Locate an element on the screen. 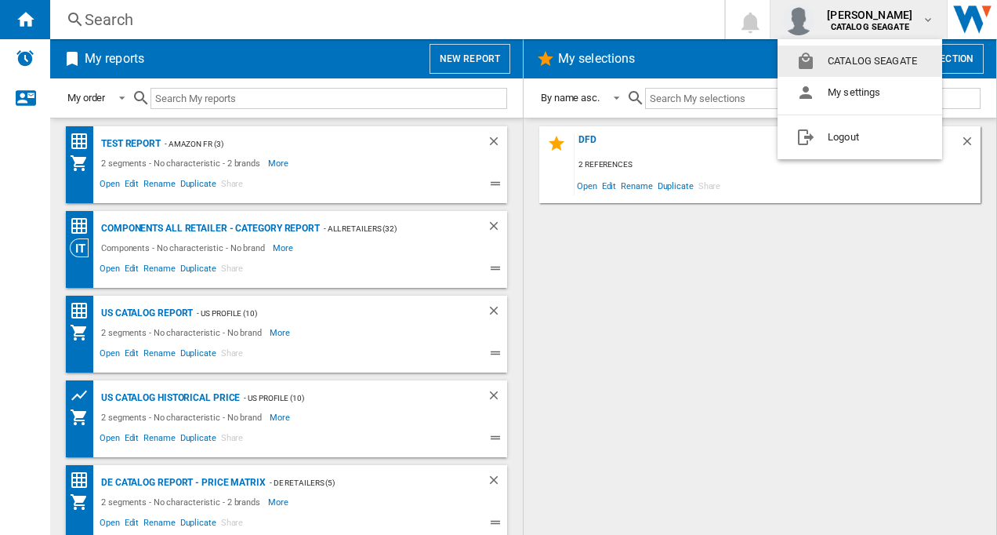 This screenshot has width=997, height=535. md-menu-item: Logout is located at coordinates (860, 137).